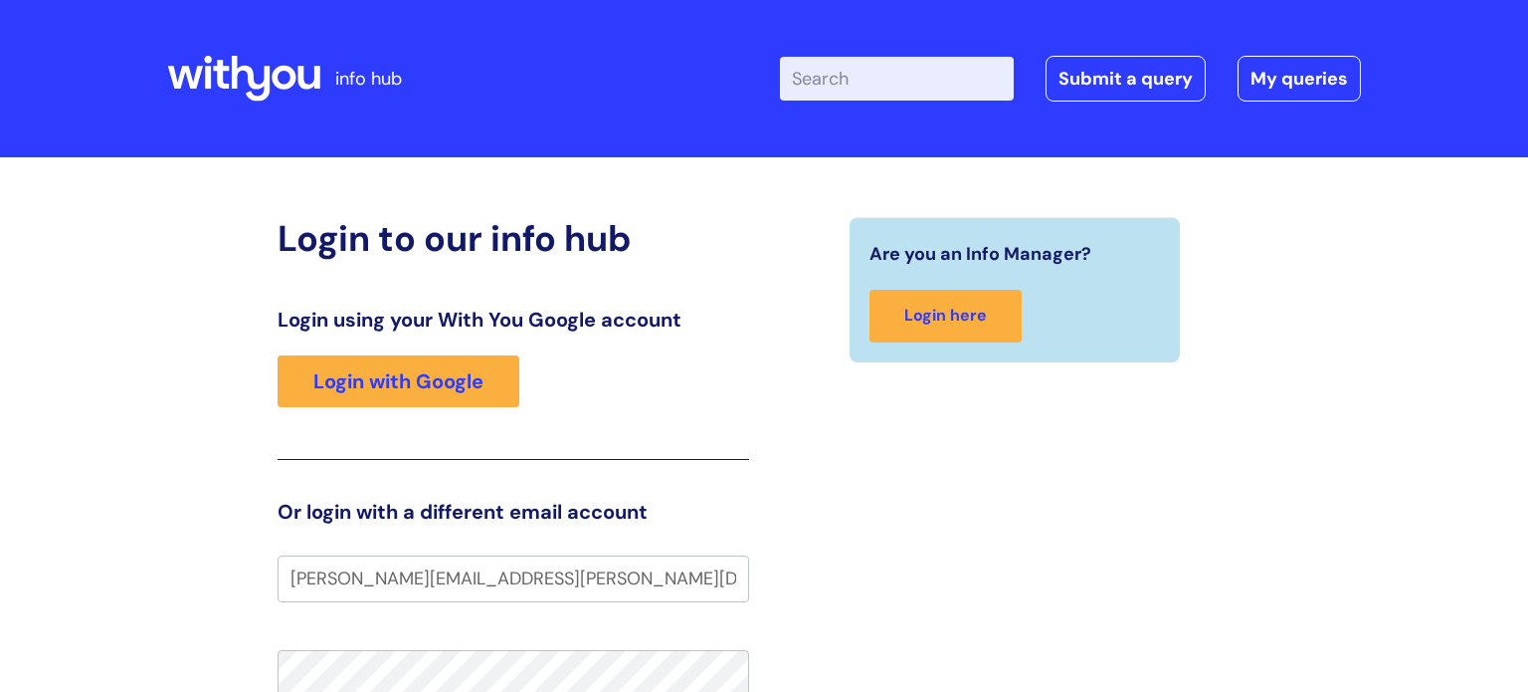 The width and height of the screenshot is (1528, 692). What do you see at coordinates (1299, 79) in the screenshot?
I see `a: My queries` at bounding box center [1299, 79].